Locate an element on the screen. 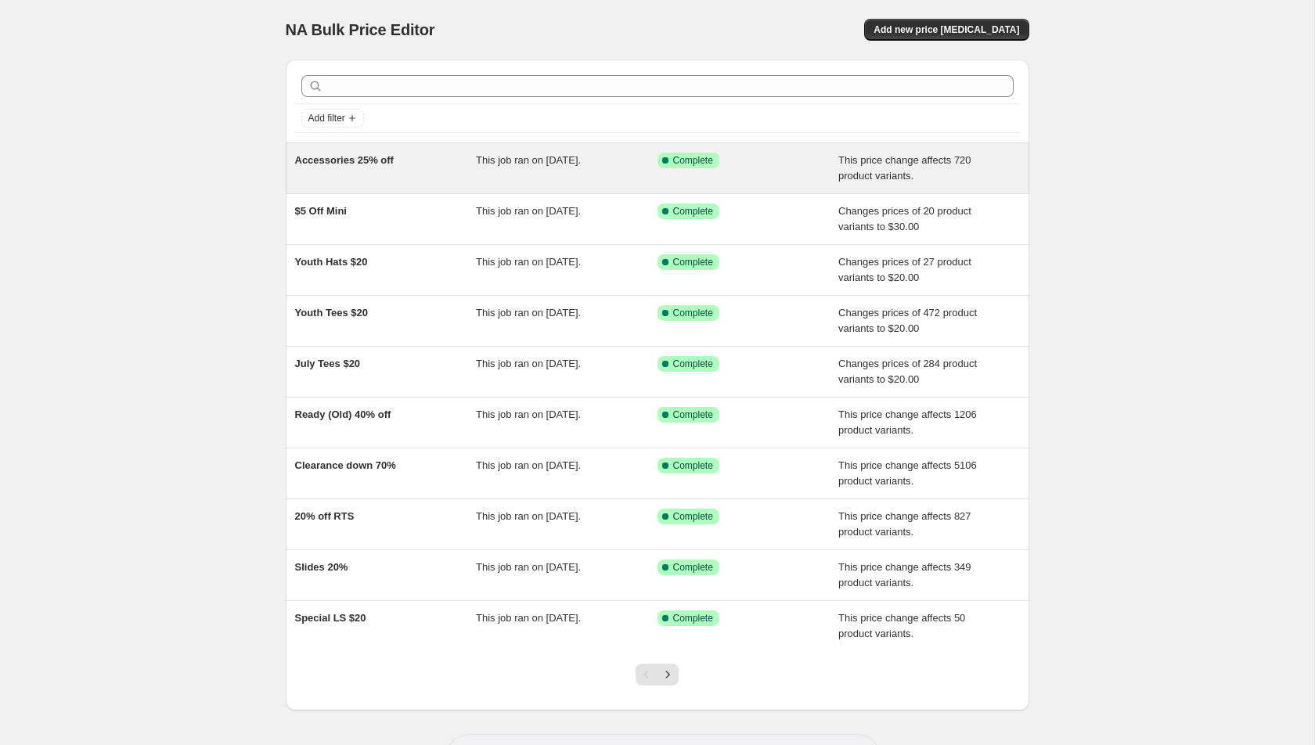  span: Youth Hats $20 is located at coordinates (331, 261).